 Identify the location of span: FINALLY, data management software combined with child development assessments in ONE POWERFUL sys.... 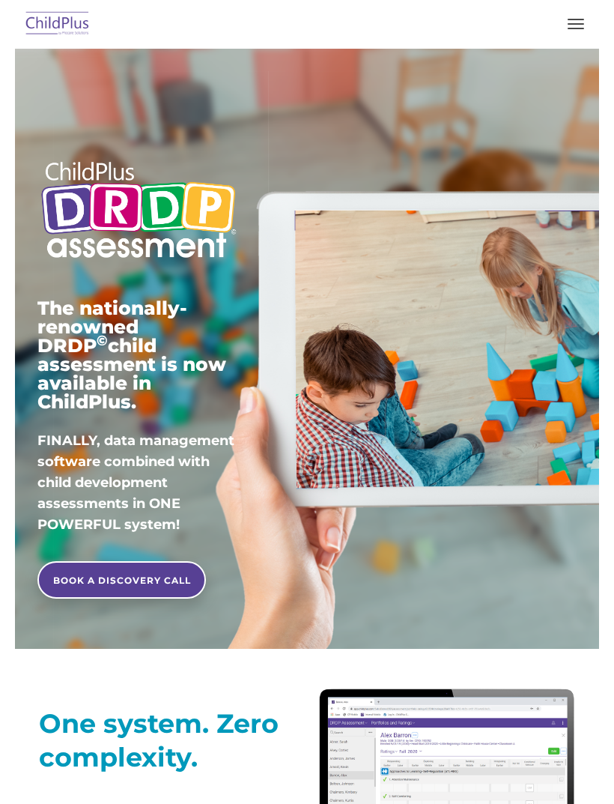
(136, 482).